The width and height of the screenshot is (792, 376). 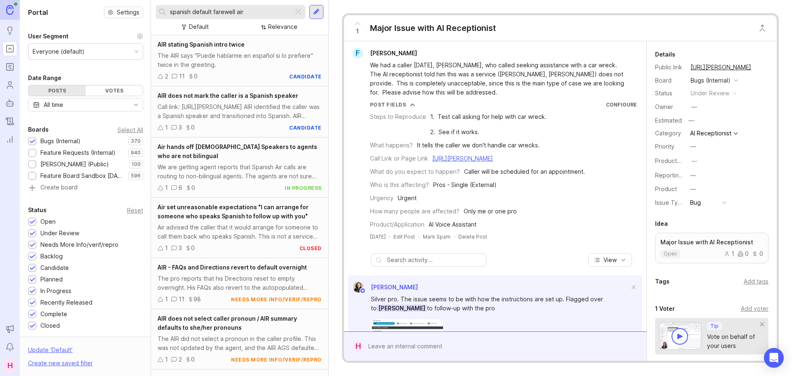 What do you see at coordinates (489, 117) in the screenshot?
I see `div: 1. Test call asking for help with car wreck.` at bounding box center [489, 117].